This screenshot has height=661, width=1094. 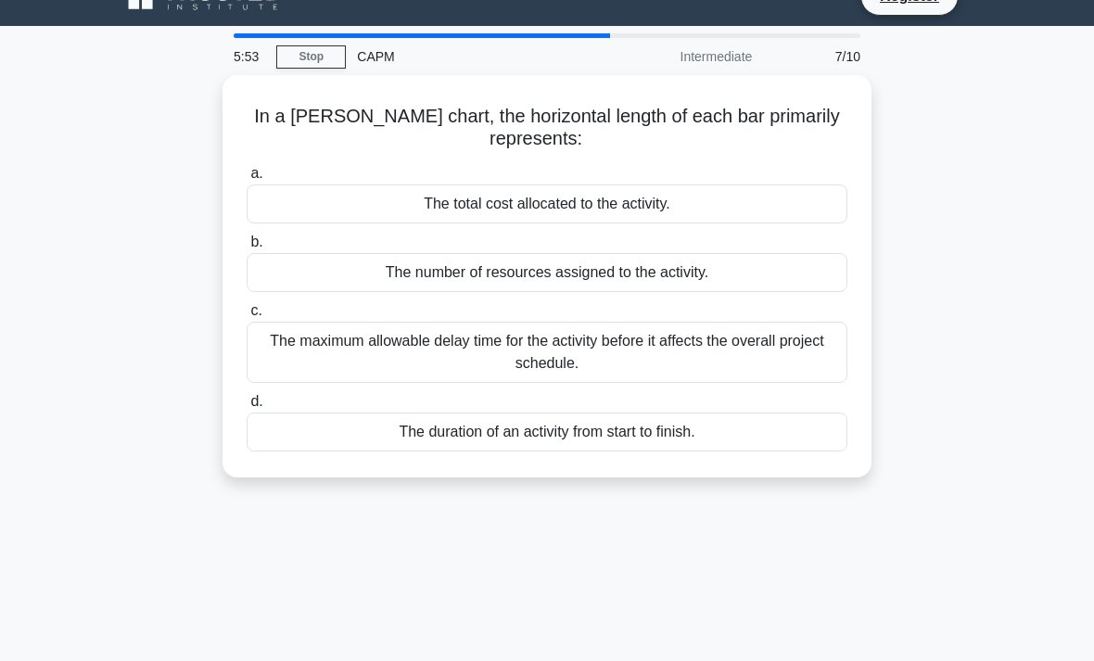 I want to click on div: 5:53, so click(x=249, y=57).